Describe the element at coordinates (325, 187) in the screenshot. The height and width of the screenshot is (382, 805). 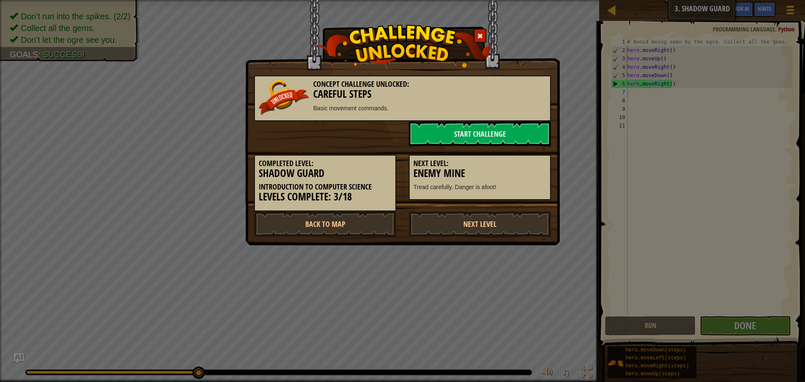
I see `h5: Introduction to Computer Science` at that location.